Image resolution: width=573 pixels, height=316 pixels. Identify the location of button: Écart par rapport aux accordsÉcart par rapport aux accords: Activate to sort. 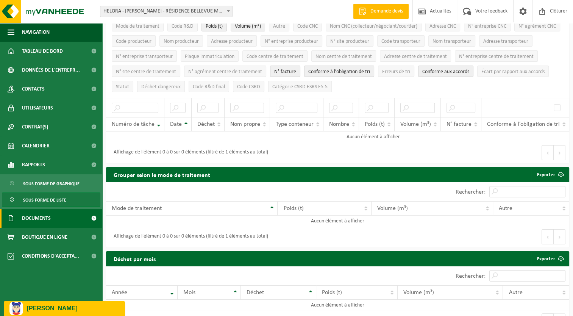
(513, 71).